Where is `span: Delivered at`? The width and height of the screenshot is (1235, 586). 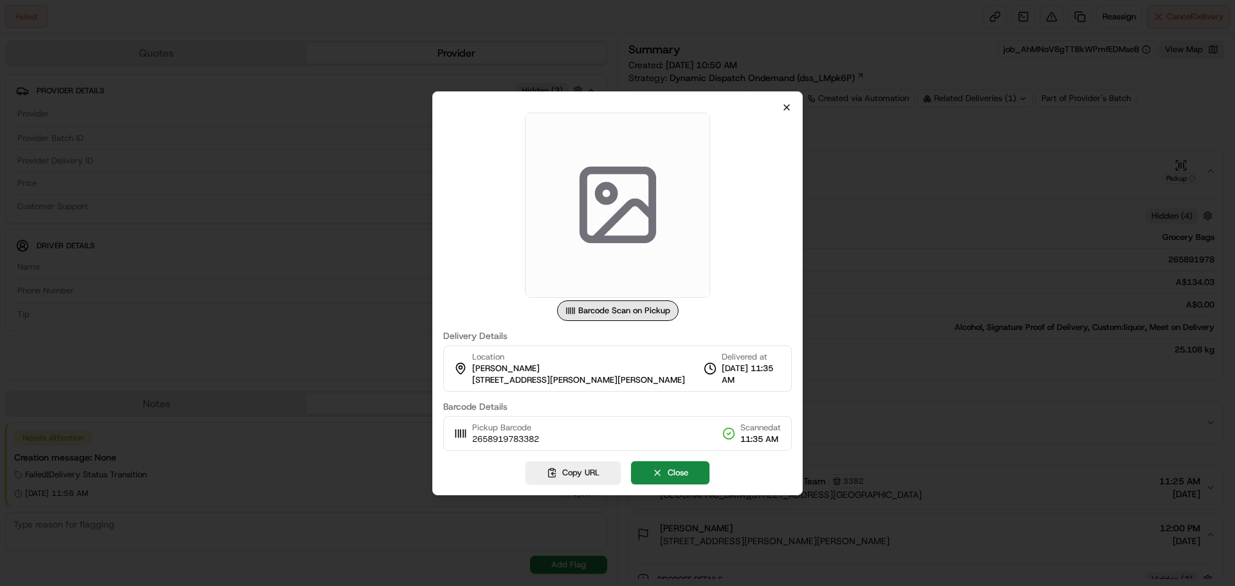
span: Delivered at is located at coordinates (751, 357).